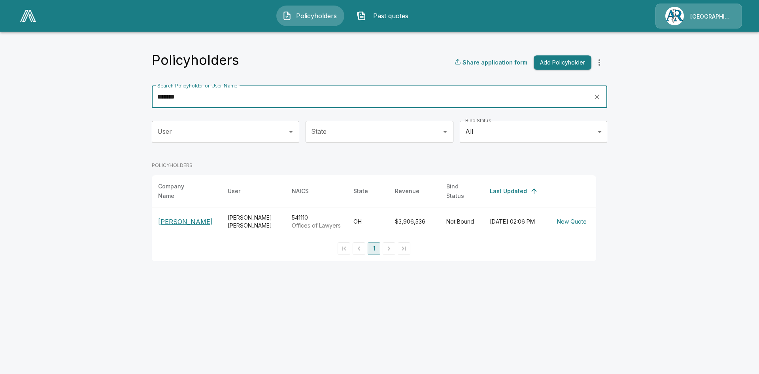 This screenshot has width=759, height=374. Describe the element at coordinates (316, 225) in the screenshot. I see `p: Offices of Lawyers` at that location.